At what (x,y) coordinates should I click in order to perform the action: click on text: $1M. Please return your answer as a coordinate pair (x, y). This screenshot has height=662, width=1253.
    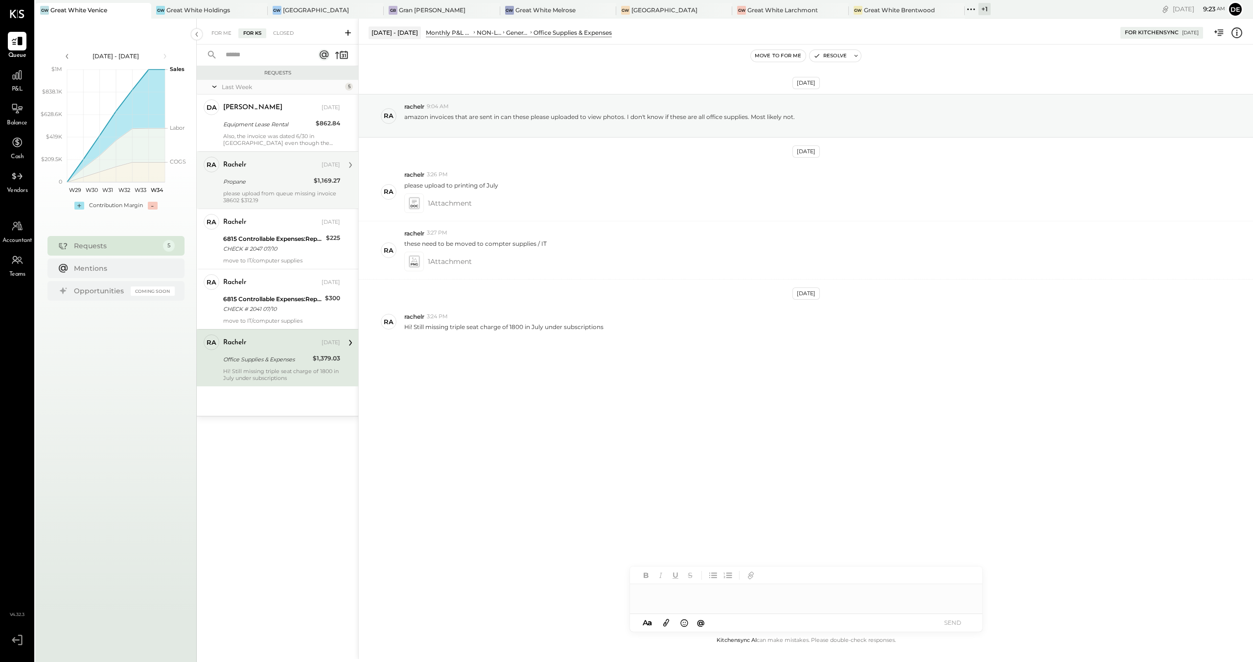
    Looking at the image, I should click on (57, 69).